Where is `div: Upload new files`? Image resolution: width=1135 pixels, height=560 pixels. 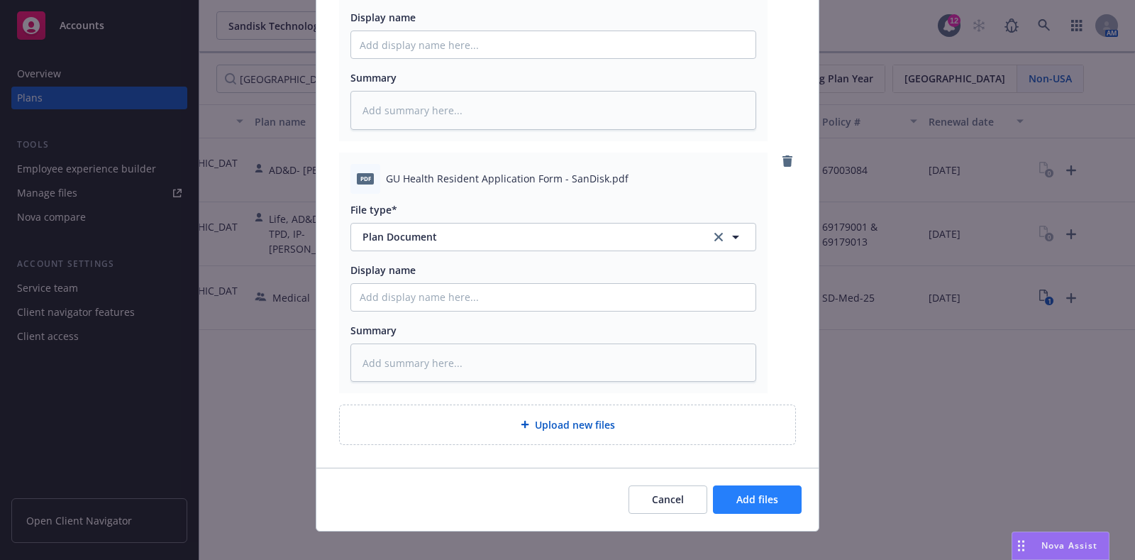
div: Upload new files is located at coordinates (567, 424).